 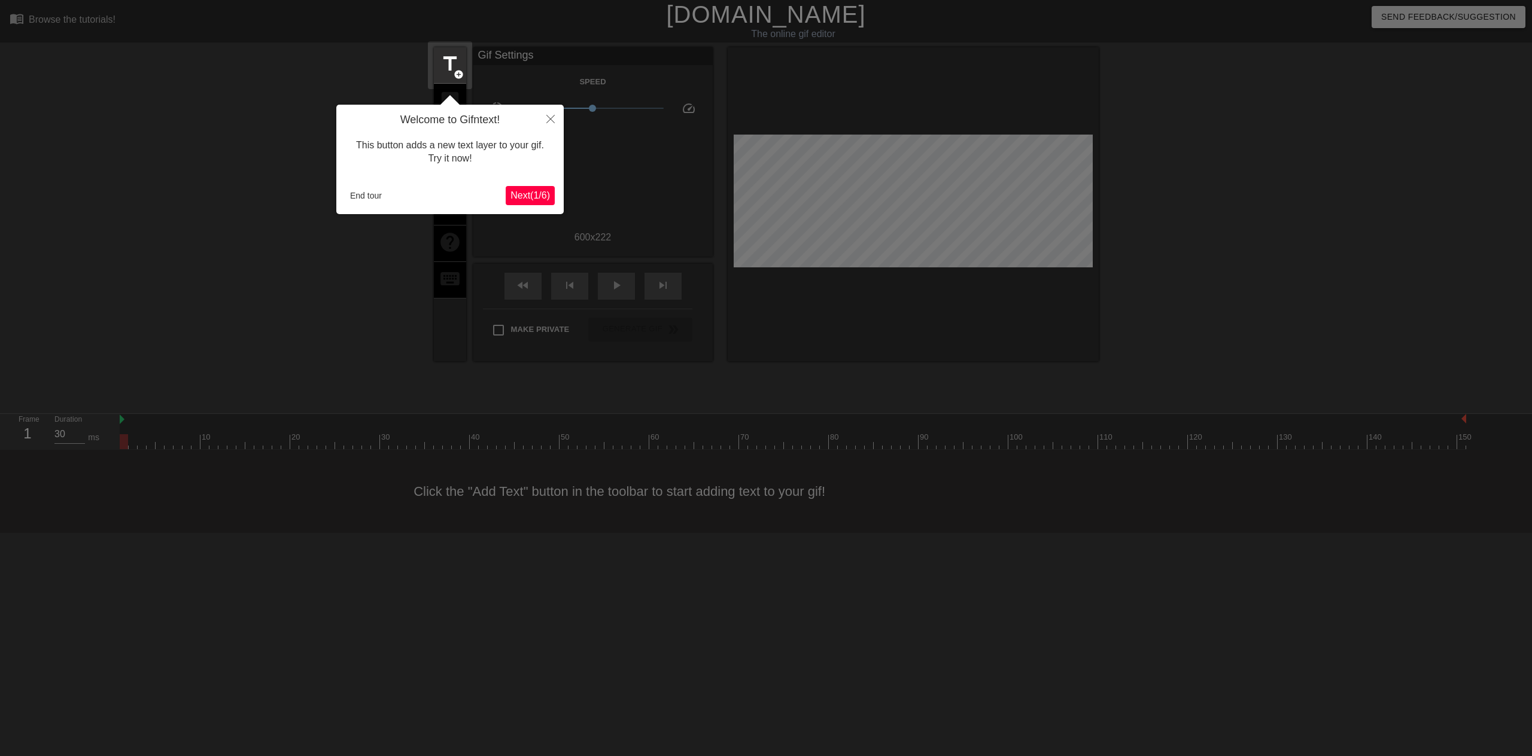 I want to click on button: End tour, so click(x=366, y=196).